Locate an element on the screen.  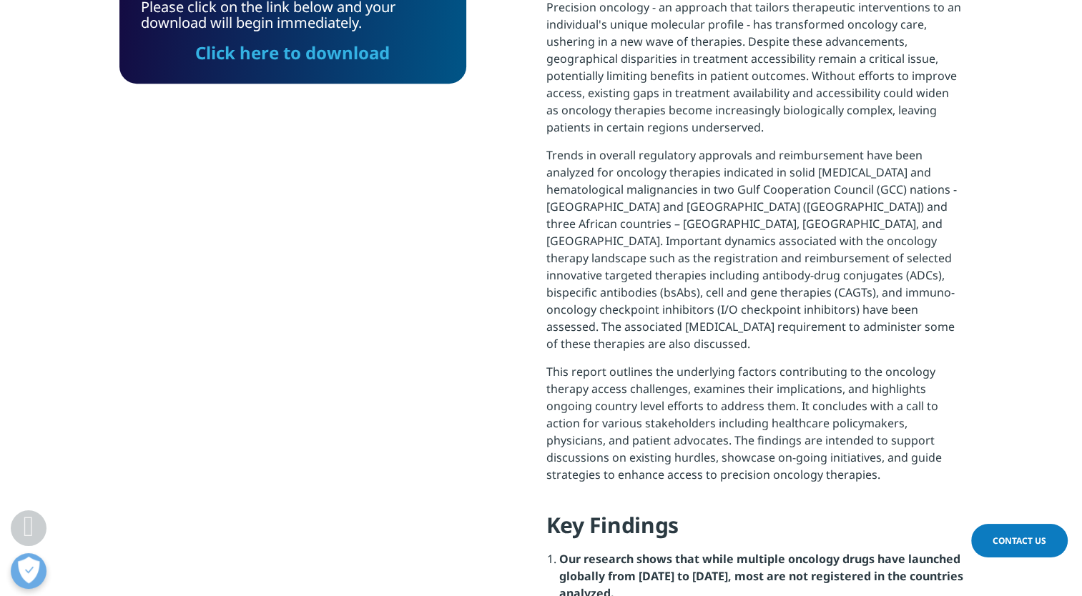
a: Contact Us is located at coordinates (1019, 541).